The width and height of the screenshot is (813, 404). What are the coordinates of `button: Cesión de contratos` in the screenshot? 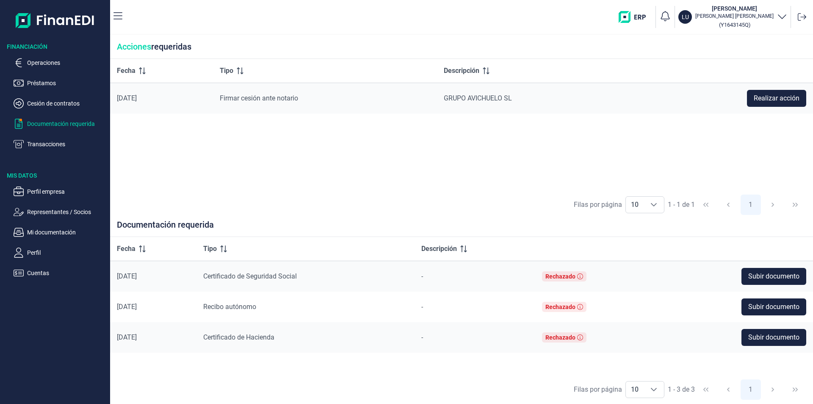 It's located at (60, 103).